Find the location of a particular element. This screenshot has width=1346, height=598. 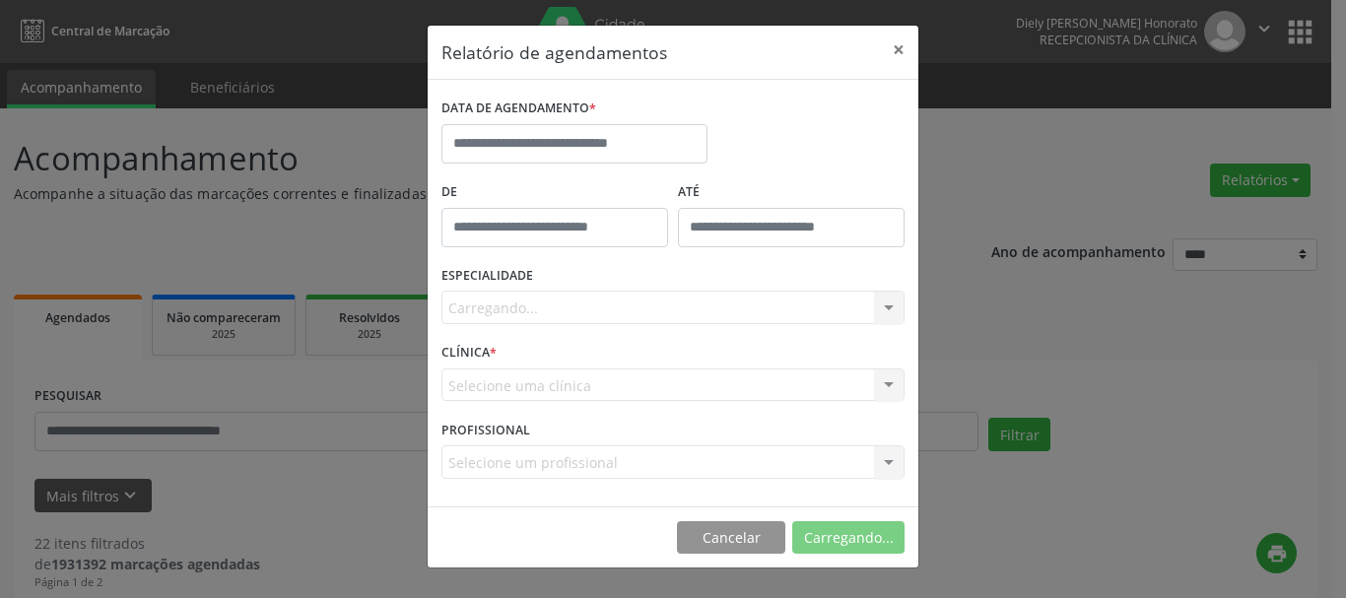

label: DATA DE AGENDAMENTO is located at coordinates (518, 108).